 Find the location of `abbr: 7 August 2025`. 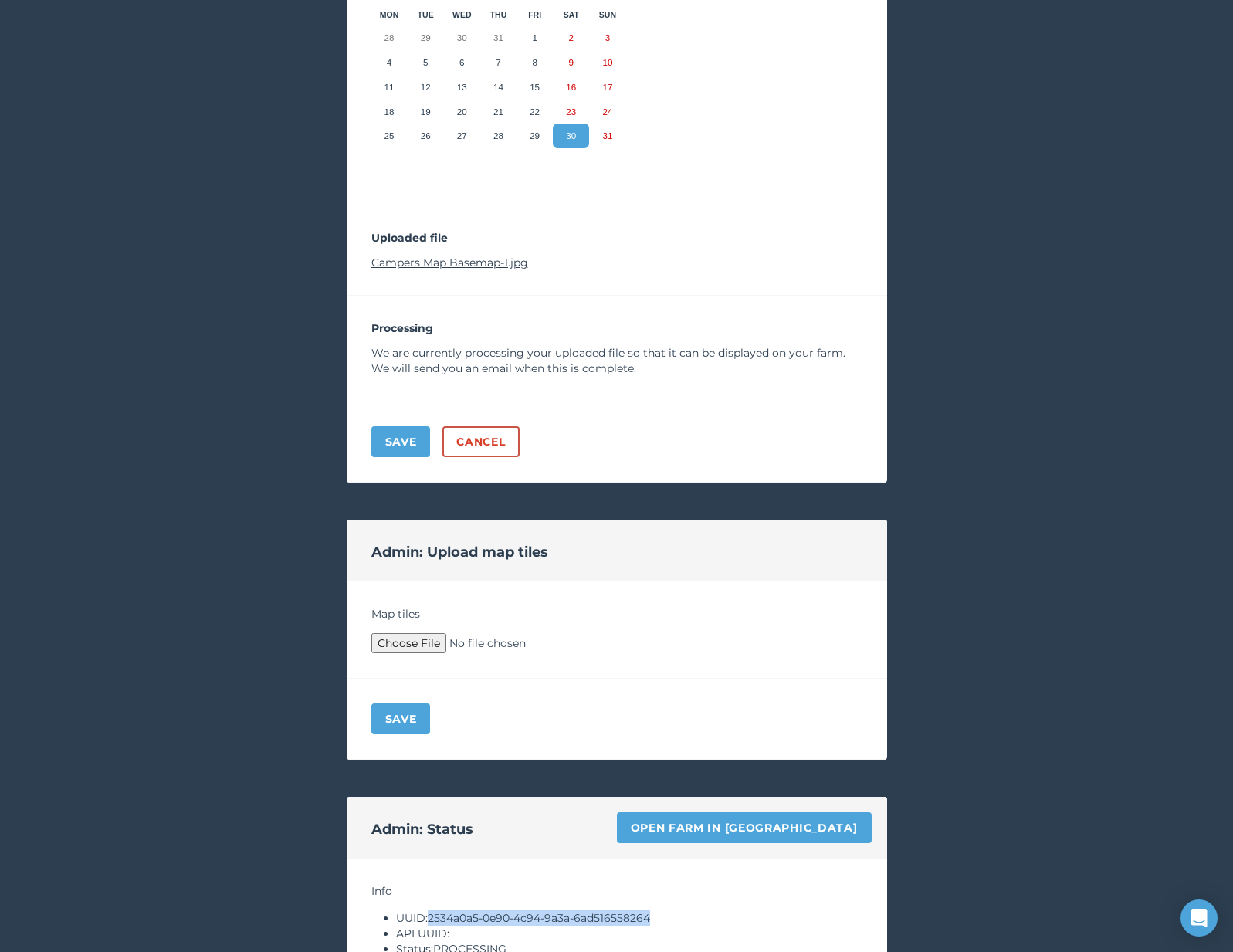

abbr: 7 August 2025 is located at coordinates (498, 62).